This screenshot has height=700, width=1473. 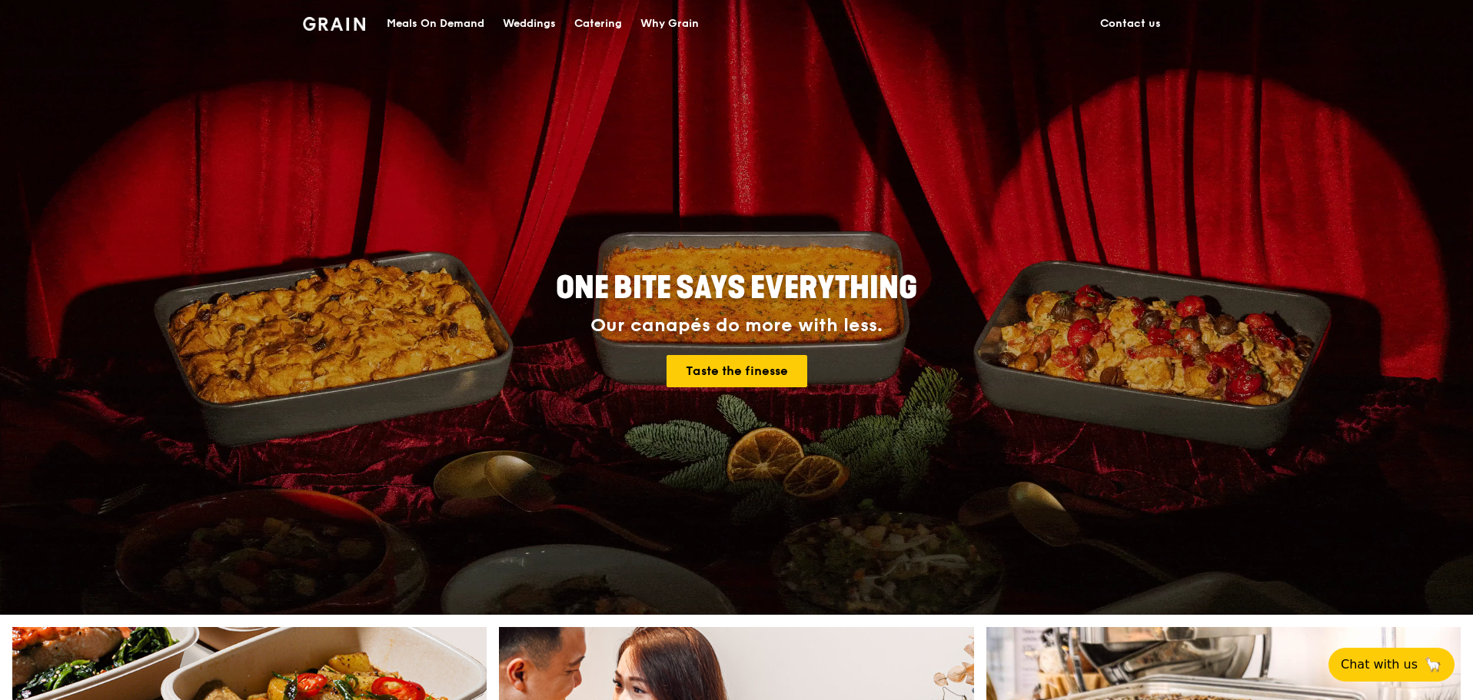 I want to click on div: Catering, so click(x=598, y=24).